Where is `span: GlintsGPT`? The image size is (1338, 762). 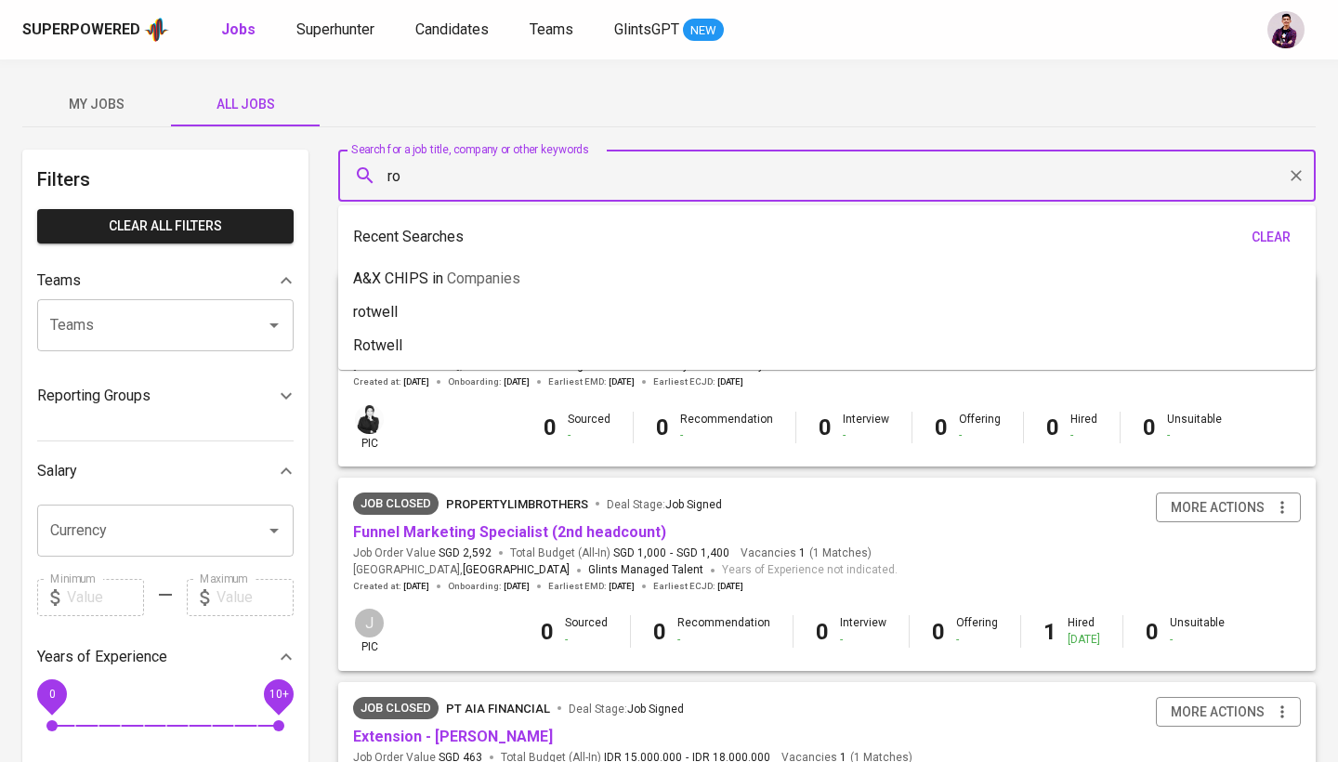 span: GlintsGPT is located at coordinates (647, 29).